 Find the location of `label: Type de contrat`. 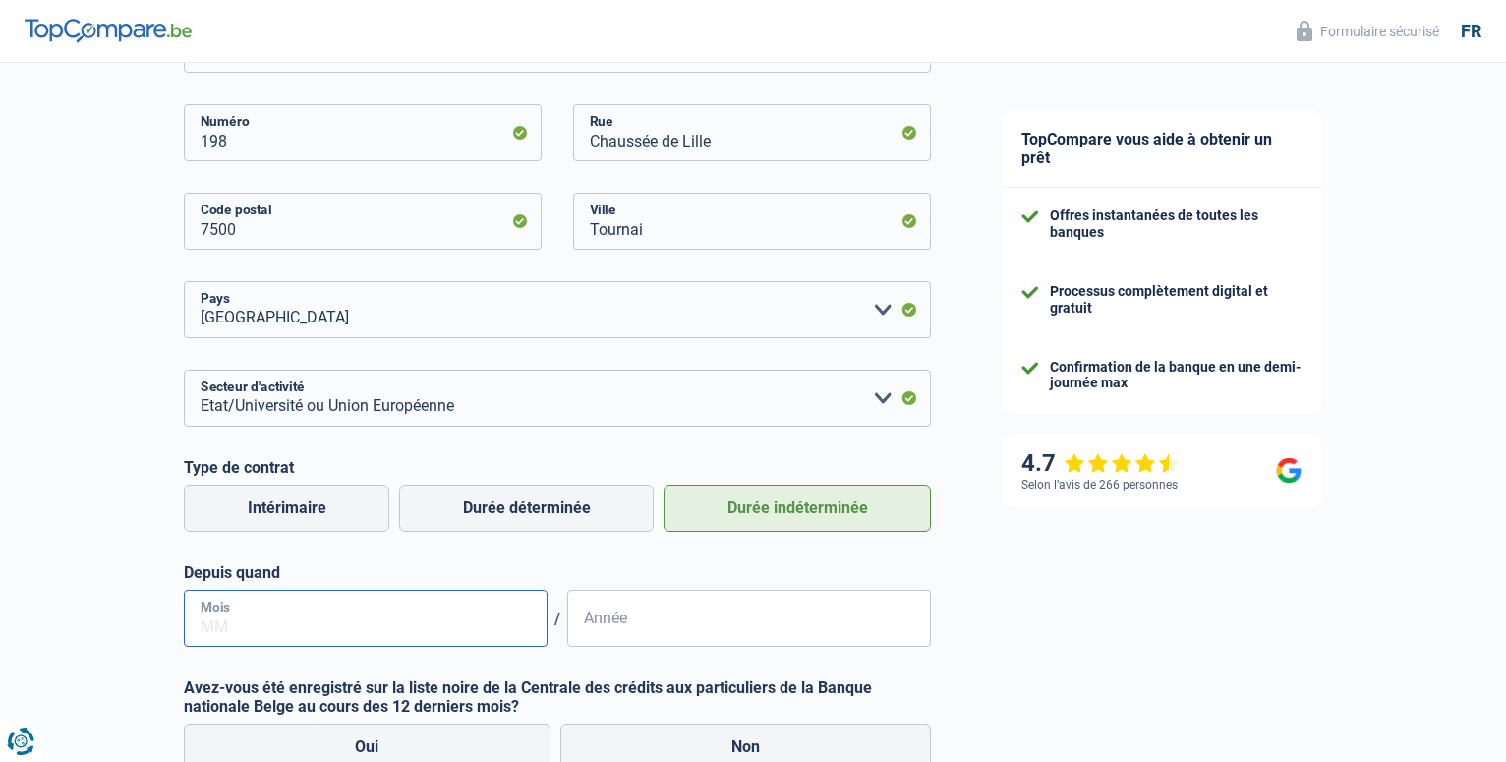

label: Type de contrat is located at coordinates (558, 467).